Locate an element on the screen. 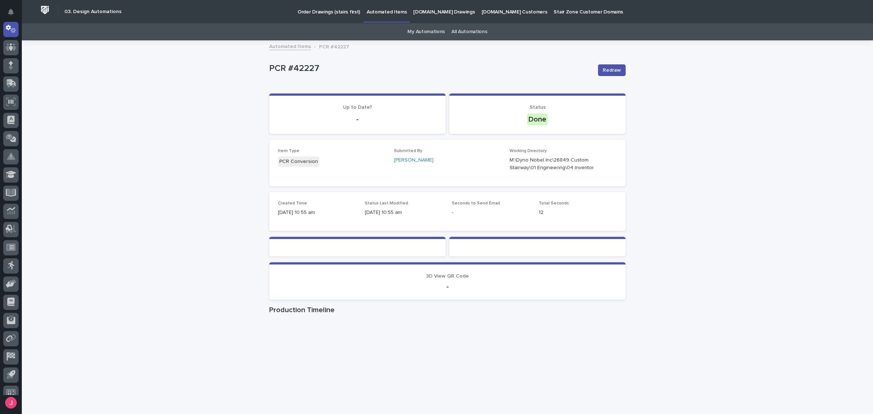 Image resolution: width=873 pixels, height=414 pixels. span: Up to Date? is located at coordinates (357, 107).